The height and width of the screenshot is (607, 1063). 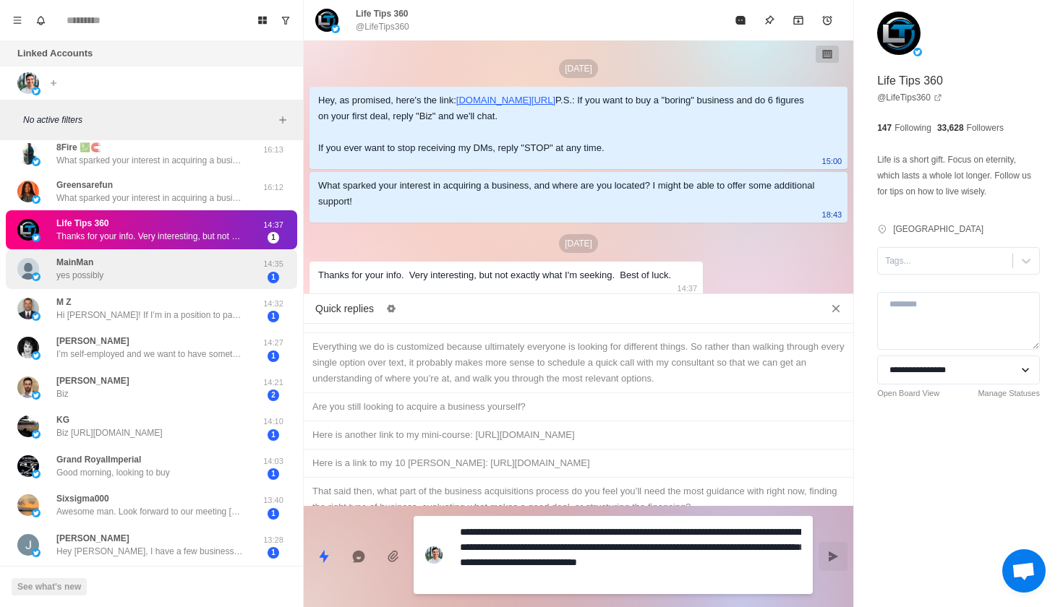 What do you see at coordinates (40, 20) in the screenshot?
I see `button: Notifications` at bounding box center [40, 20].